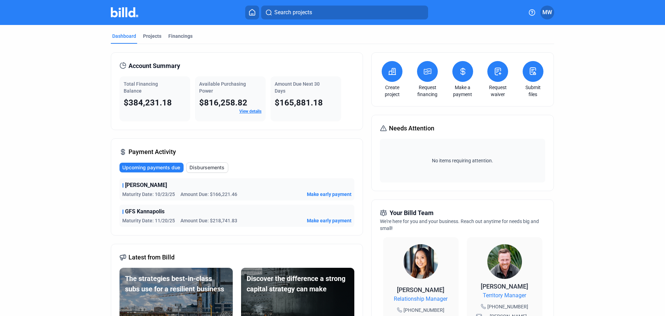  Describe the element at coordinates (459, 225) in the screenshot. I see `span: We're here for you and your business. Reach out anytime for needs big and small!` at that location.